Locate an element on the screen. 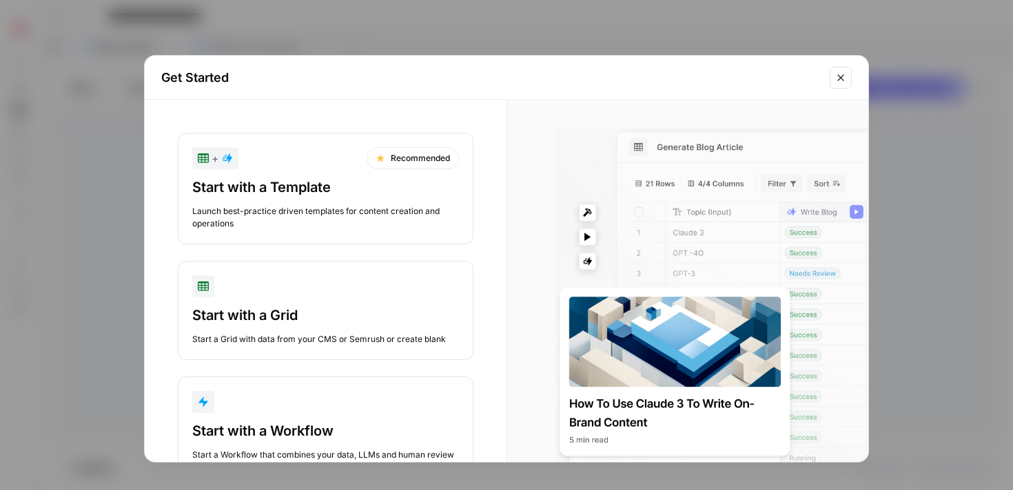 This screenshot has width=1013, height=490. button: Close modal is located at coordinates (840, 78).